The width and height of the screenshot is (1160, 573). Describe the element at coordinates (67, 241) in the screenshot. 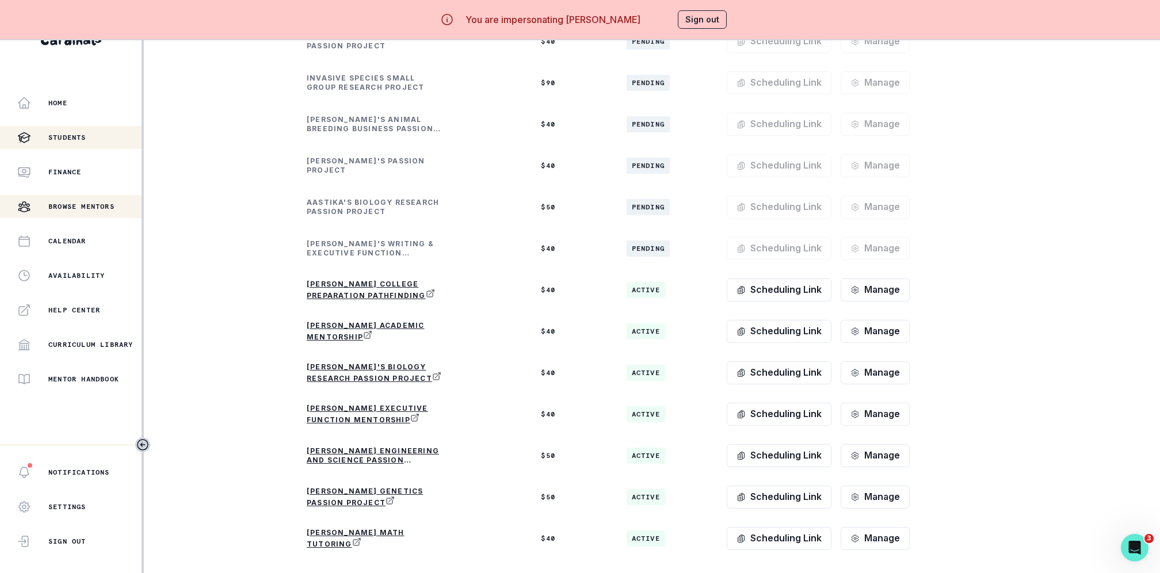

I see `p: Calendar` at that location.